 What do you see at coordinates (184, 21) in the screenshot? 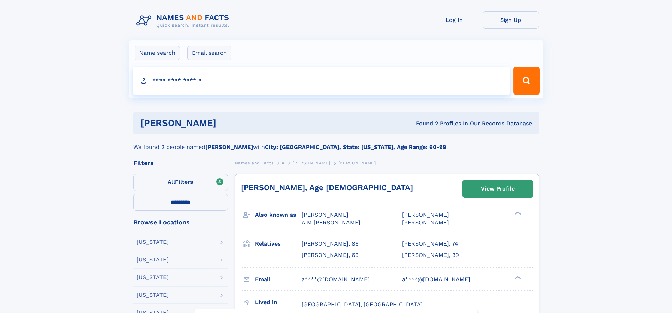
I see `img: Logo Names and Facts` at bounding box center [184, 21].